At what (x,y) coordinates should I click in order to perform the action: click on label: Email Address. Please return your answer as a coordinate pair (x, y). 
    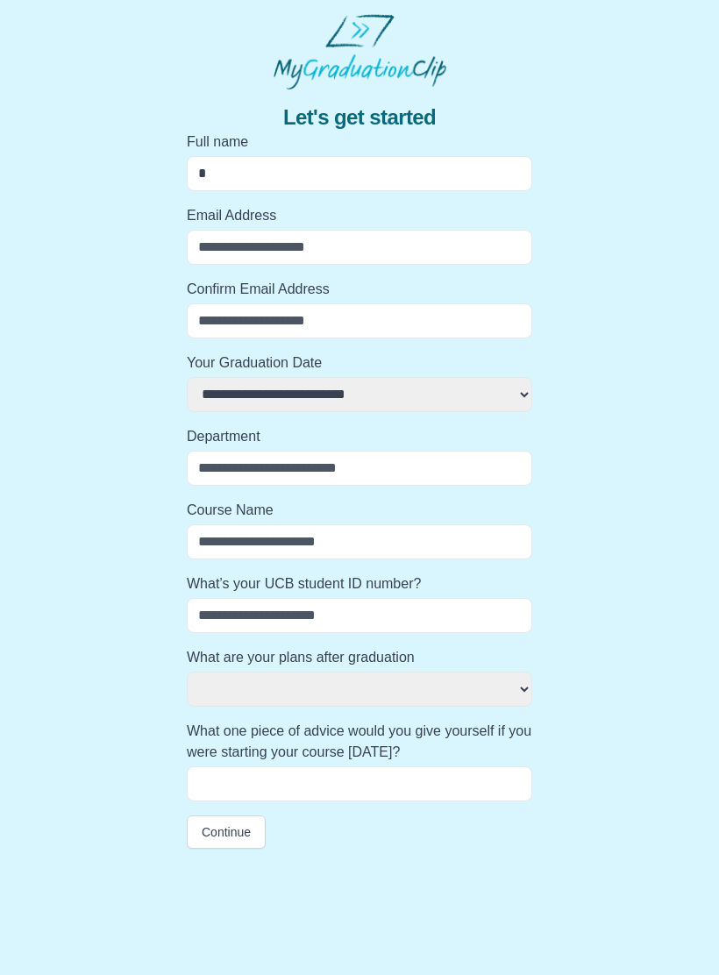
    Looking at the image, I should click on (359, 216).